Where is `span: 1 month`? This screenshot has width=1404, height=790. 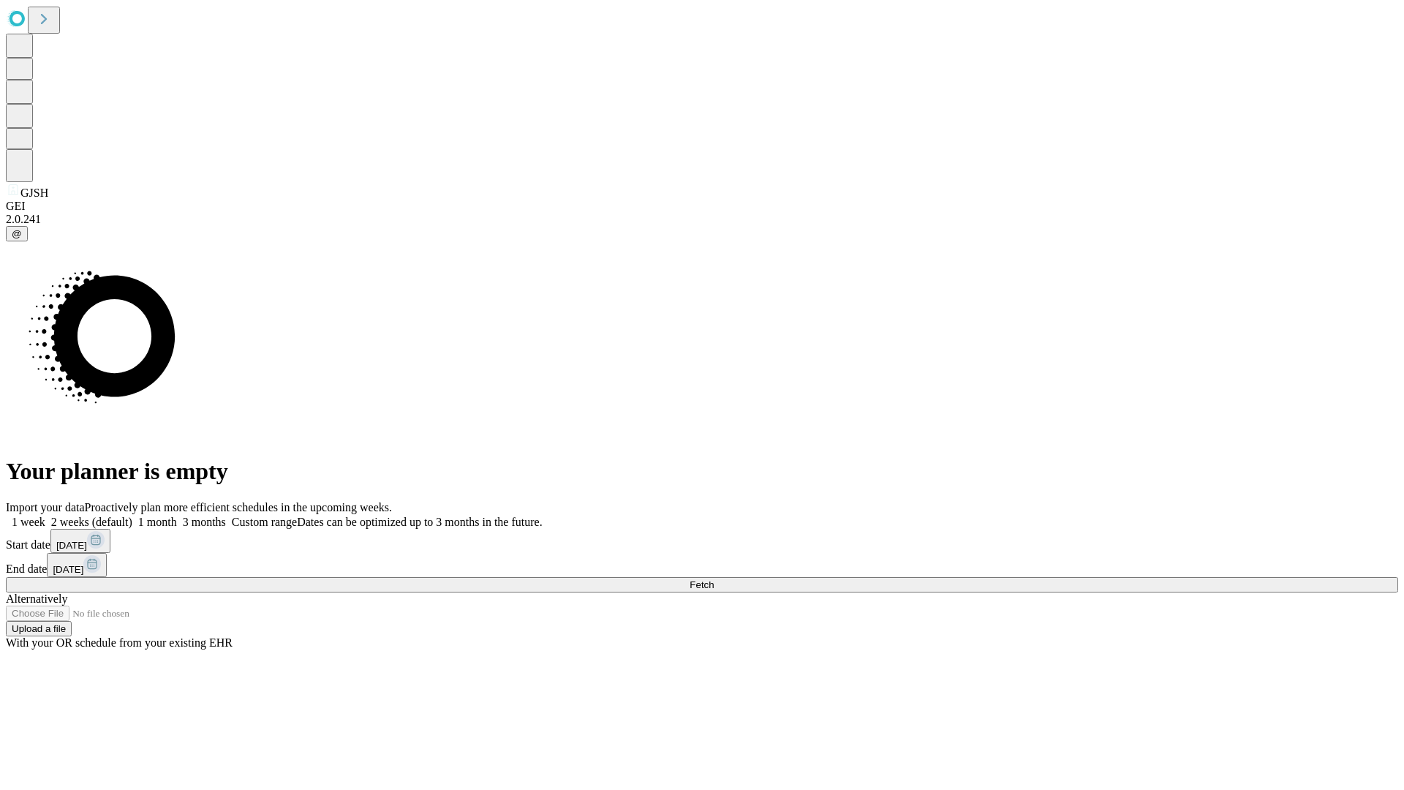 span: 1 month is located at coordinates (157, 521).